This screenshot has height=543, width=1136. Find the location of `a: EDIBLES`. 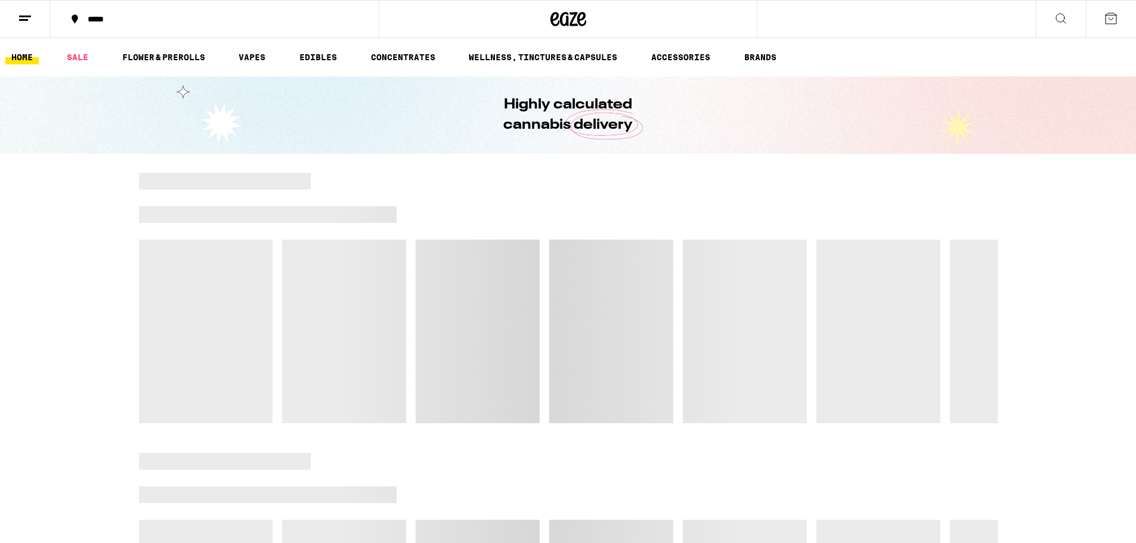

a: EDIBLES is located at coordinates (318, 57).